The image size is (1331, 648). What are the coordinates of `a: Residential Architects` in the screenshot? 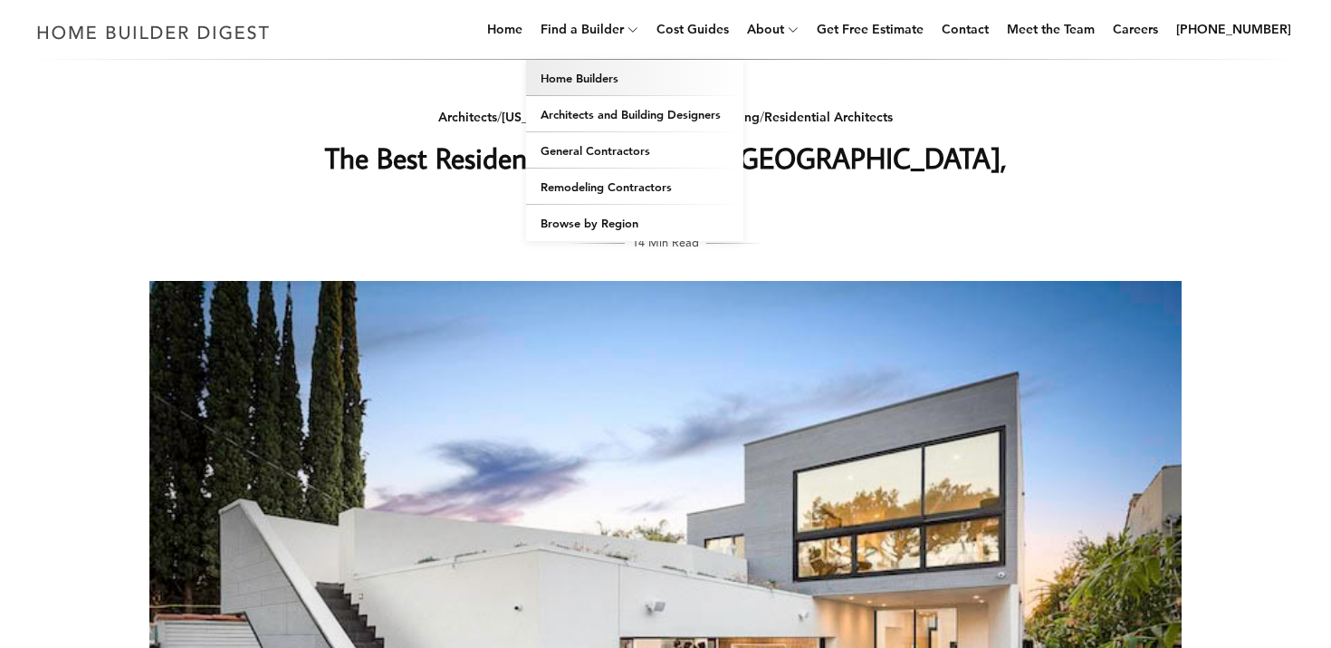 It's located at (829, 117).